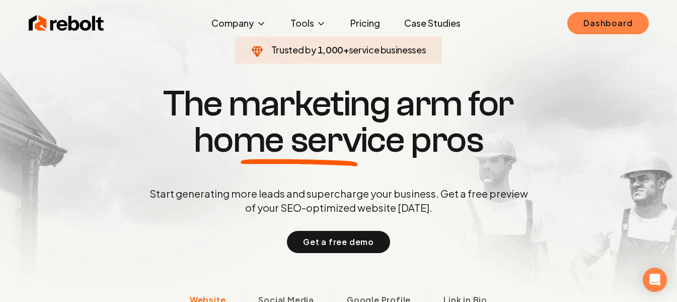  What do you see at coordinates (365, 23) in the screenshot?
I see `a: Pricing` at bounding box center [365, 23].